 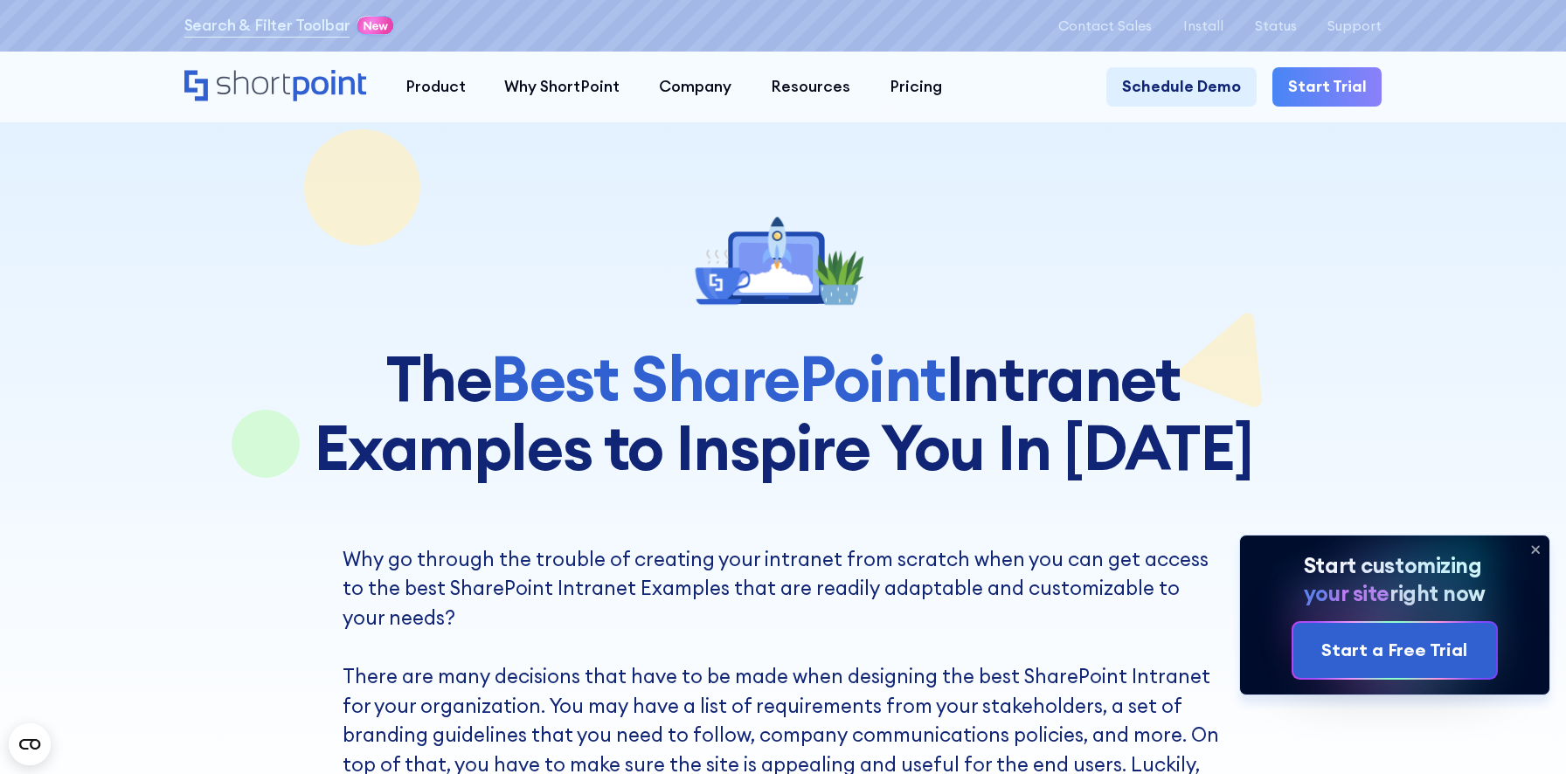 What do you see at coordinates (1394, 650) in the screenshot?
I see `a: Start a Free Trial` at bounding box center [1394, 650].